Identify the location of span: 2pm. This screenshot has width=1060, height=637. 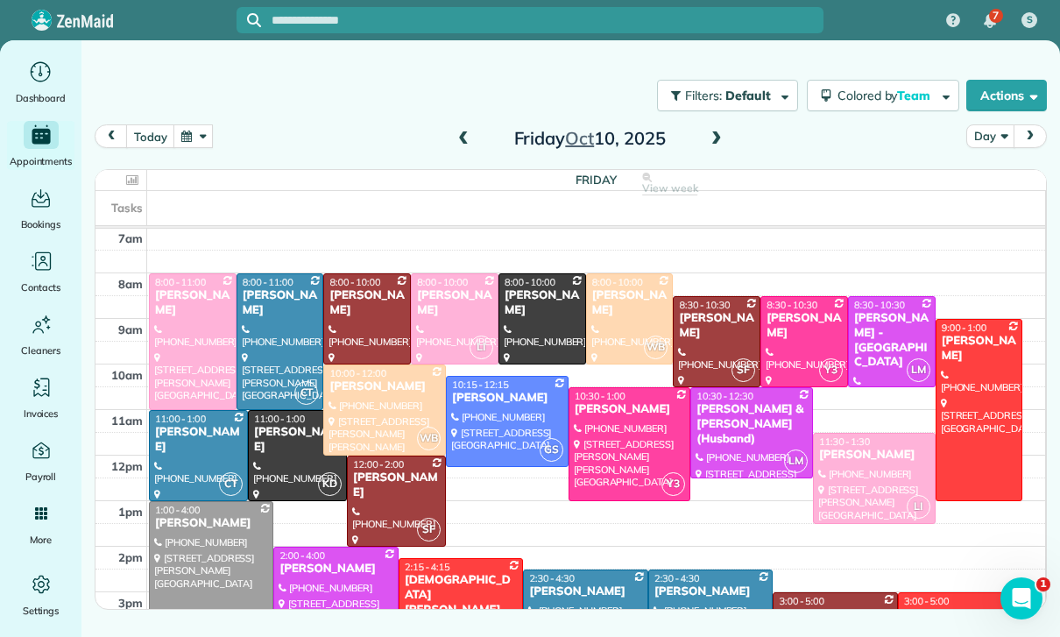
(131, 557).